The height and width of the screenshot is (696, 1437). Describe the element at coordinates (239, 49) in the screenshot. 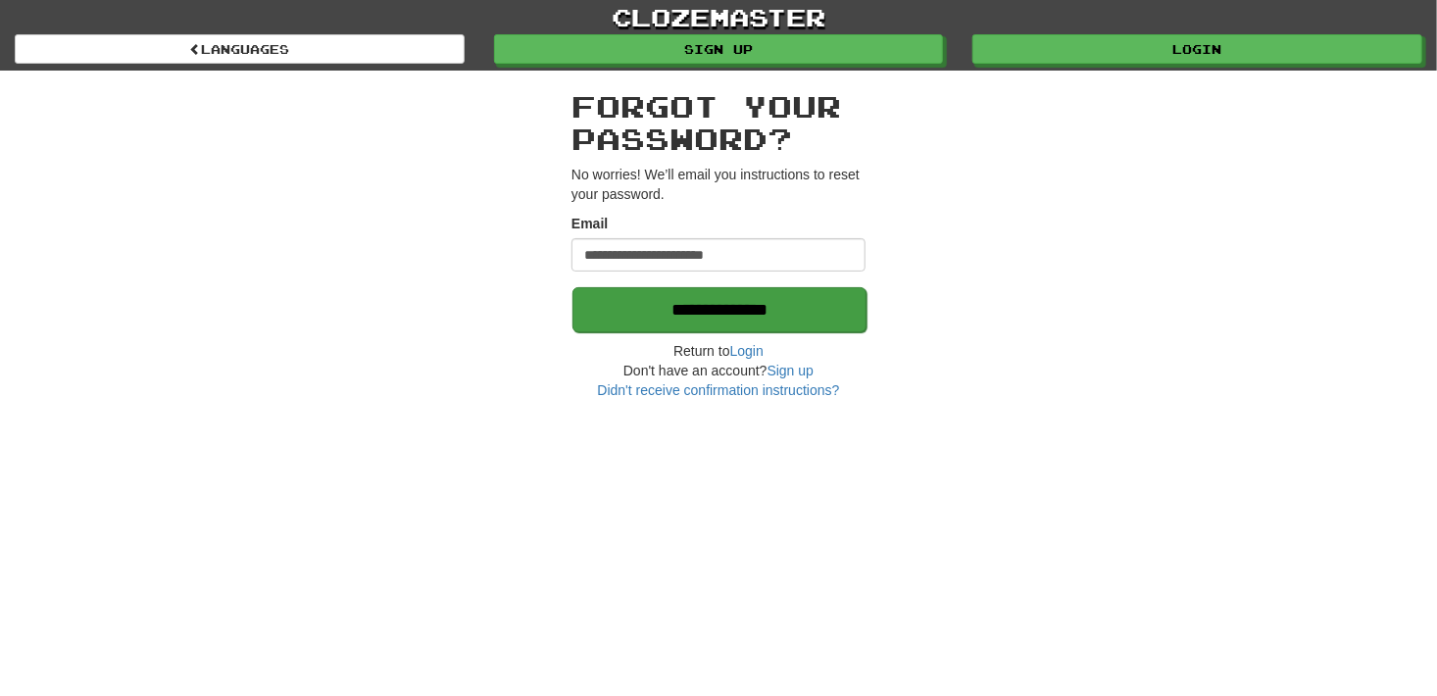

I see `a: Languages` at that location.